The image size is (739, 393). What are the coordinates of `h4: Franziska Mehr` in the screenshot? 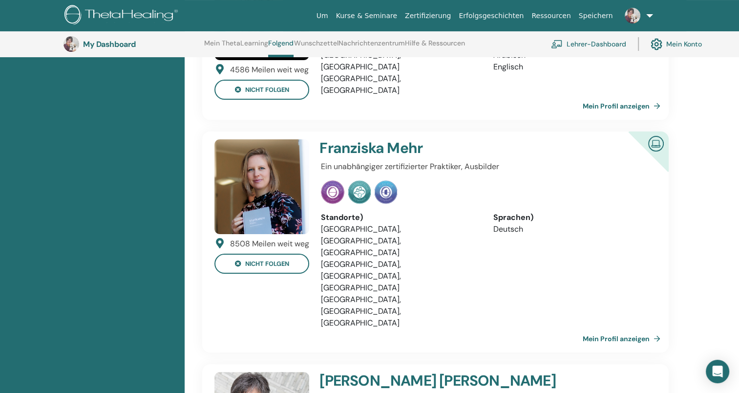 It's located at (457, 148).